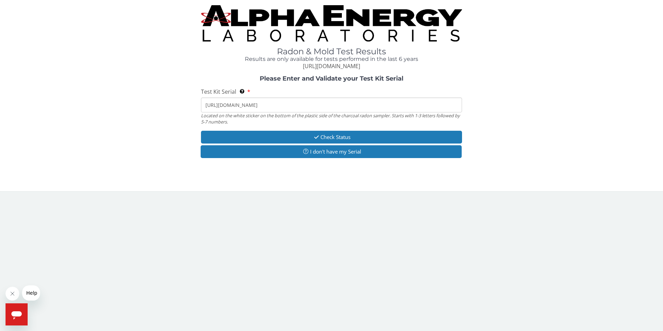 This screenshot has height=331, width=663. I want to click on h1: Radon & Mold Test Results, so click(332, 51).